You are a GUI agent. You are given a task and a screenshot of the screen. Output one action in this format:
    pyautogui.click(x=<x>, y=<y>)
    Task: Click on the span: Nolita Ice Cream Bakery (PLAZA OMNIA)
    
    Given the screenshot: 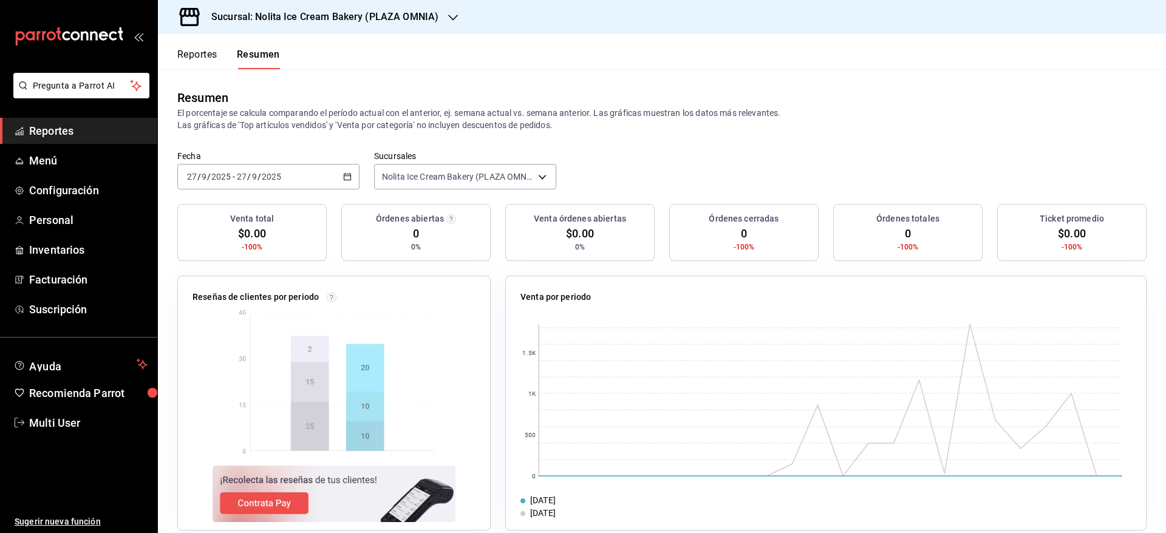 What is the action you would take?
    pyautogui.click(x=458, y=177)
    